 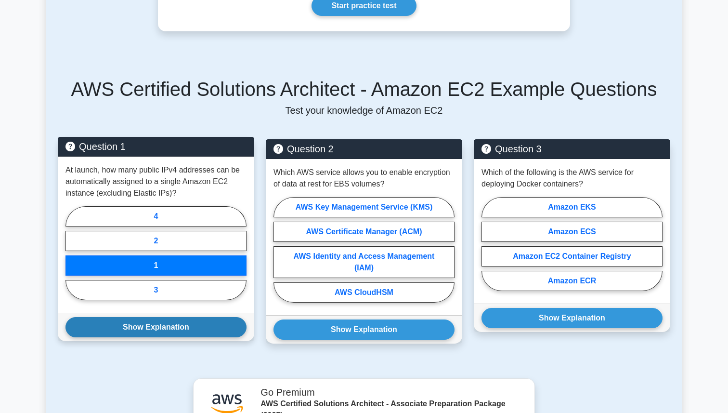 I want to click on p: Which AWS service allows you to enable encryption of data at rest for EBS volumes?, so click(x=364, y=178).